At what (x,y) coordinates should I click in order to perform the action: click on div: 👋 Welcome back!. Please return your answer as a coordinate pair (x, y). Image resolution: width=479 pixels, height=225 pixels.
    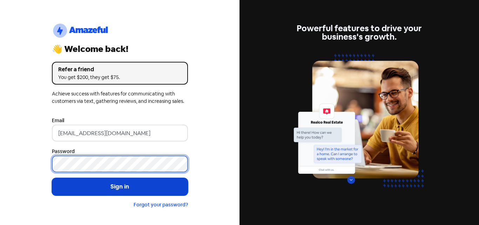
    Looking at the image, I should click on (120, 49).